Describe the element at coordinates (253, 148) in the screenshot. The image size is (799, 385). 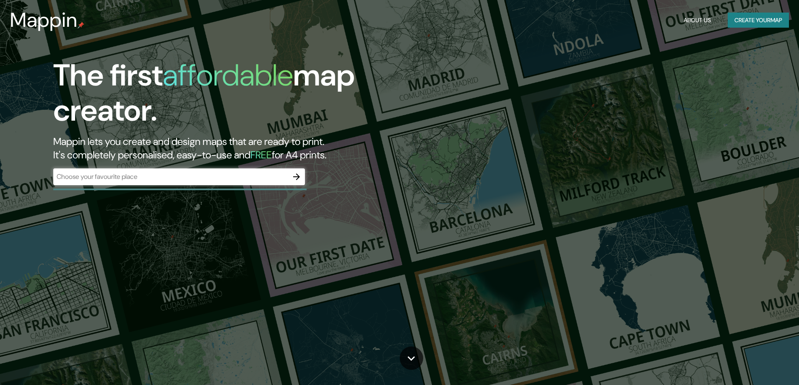
I see `h2: Mappin lets you create and design maps that are ready to print. It's completely personalised, eas...` at that location.